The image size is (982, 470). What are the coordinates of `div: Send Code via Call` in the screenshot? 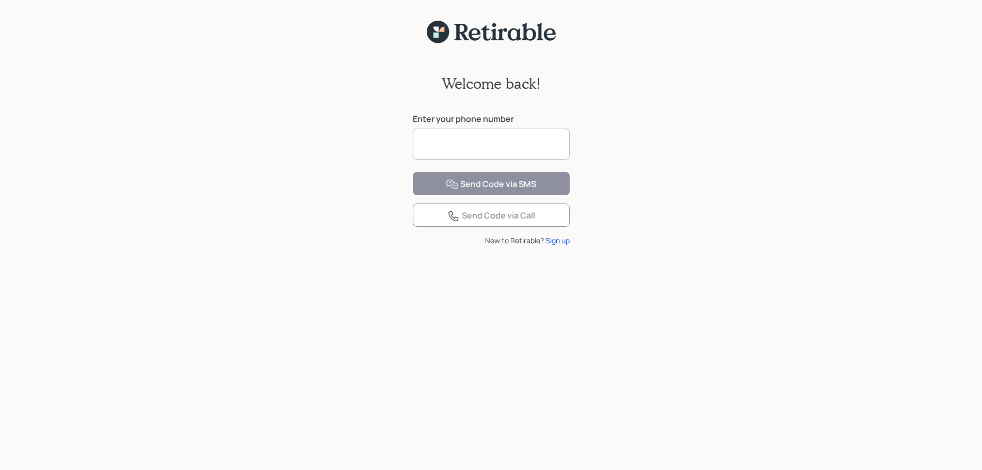 It's located at (491, 216).